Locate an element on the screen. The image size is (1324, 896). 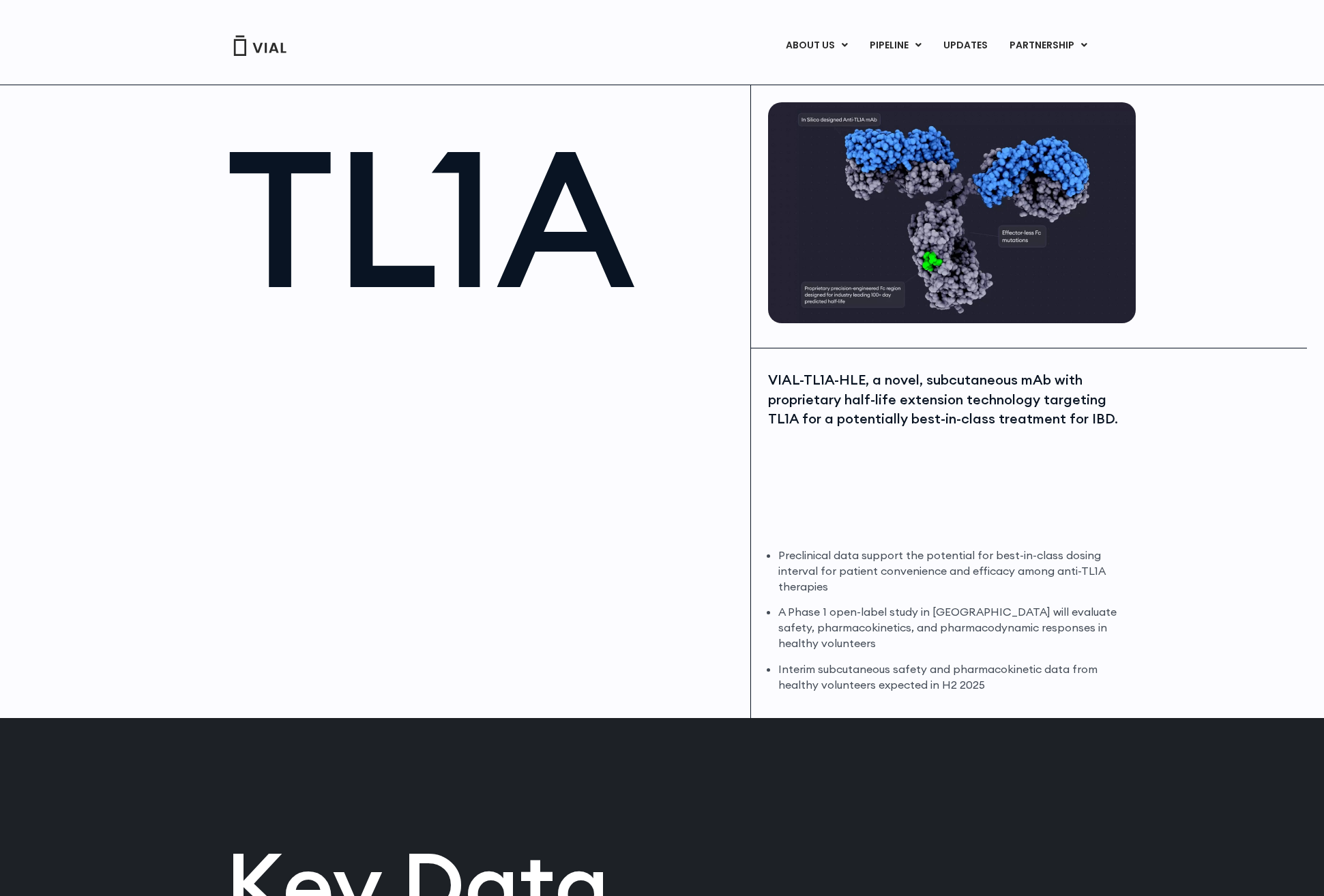
li: Interim subcutaneous safety and pharmacokinetic data from healthy volunteers expected in H2 2025 is located at coordinates (955, 677).